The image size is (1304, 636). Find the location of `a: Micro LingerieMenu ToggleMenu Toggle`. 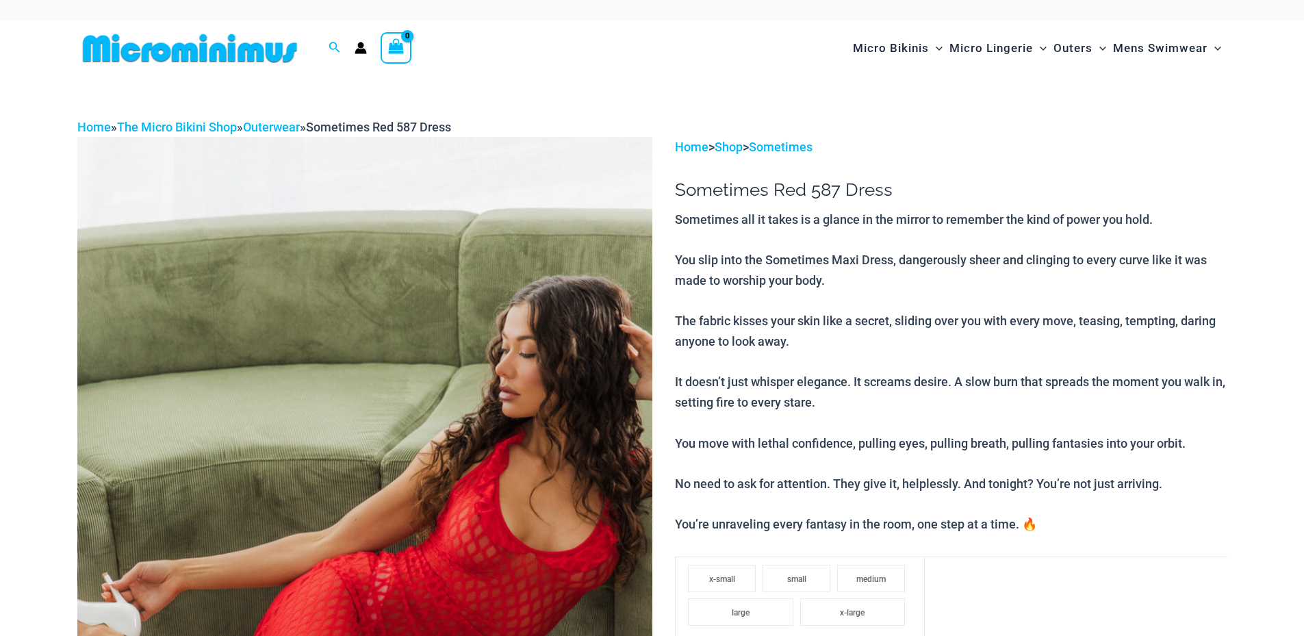

a: Micro LingerieMenu ToggleMenu Toggle is located at coordinates (998, 48).